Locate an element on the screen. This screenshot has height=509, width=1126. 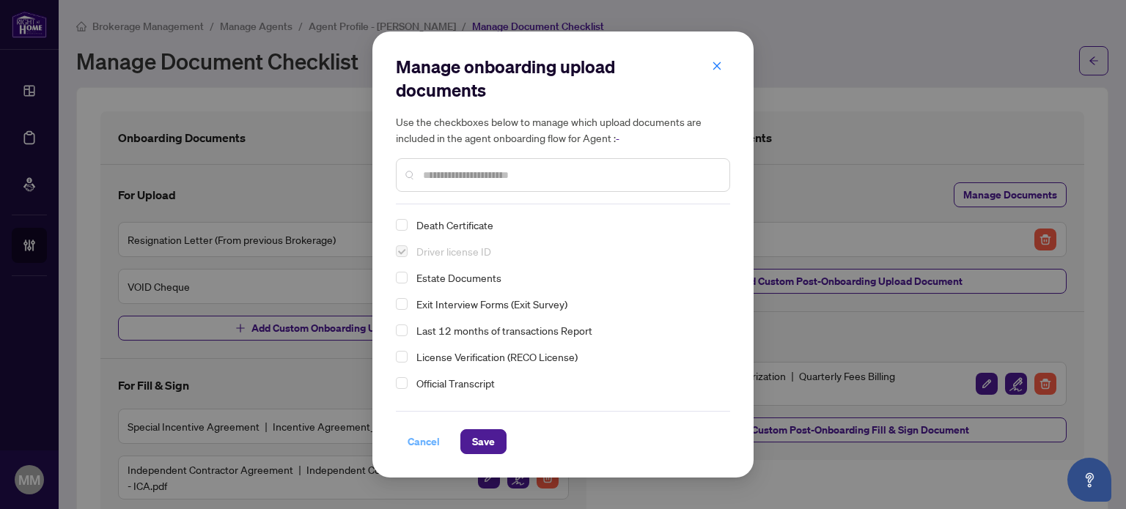
span: Select Driver license ID is located at coordinates (402, 251).